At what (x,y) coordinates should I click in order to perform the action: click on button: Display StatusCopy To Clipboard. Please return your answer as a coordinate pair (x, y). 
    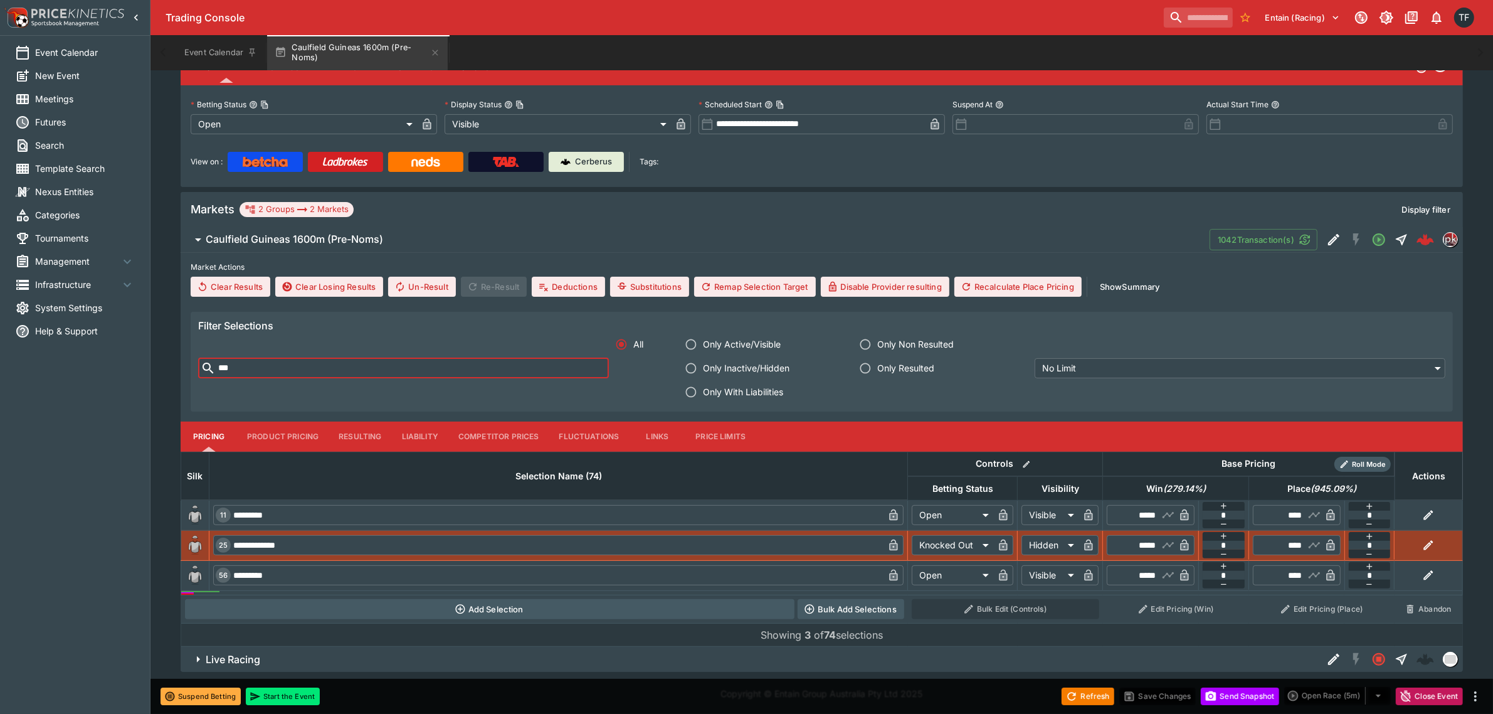
    Looking at the image, I should click on (509, 105).